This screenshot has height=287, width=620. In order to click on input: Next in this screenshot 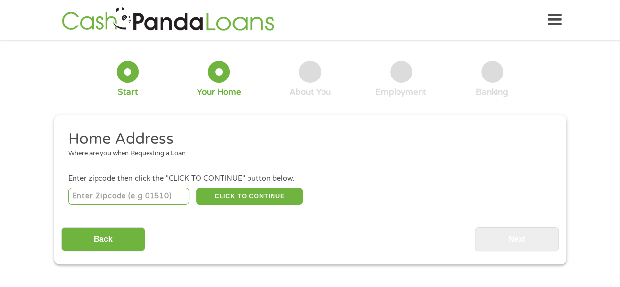, I will do `click(517, 239)`.